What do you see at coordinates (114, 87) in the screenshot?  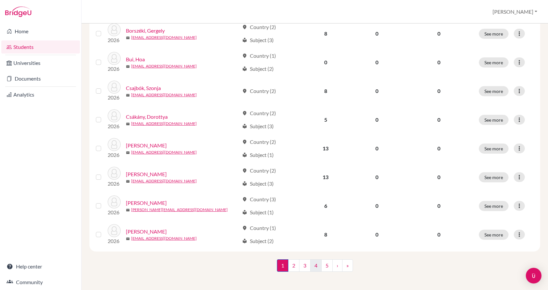 I see `img: Csajbók, Szonja` at bounding box center [114, 87].